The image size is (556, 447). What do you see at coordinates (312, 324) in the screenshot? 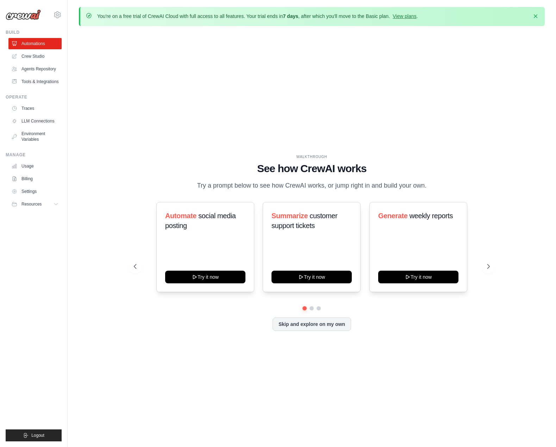
I see `button: Skip and explore on my own` at bounding box center [312, 324].